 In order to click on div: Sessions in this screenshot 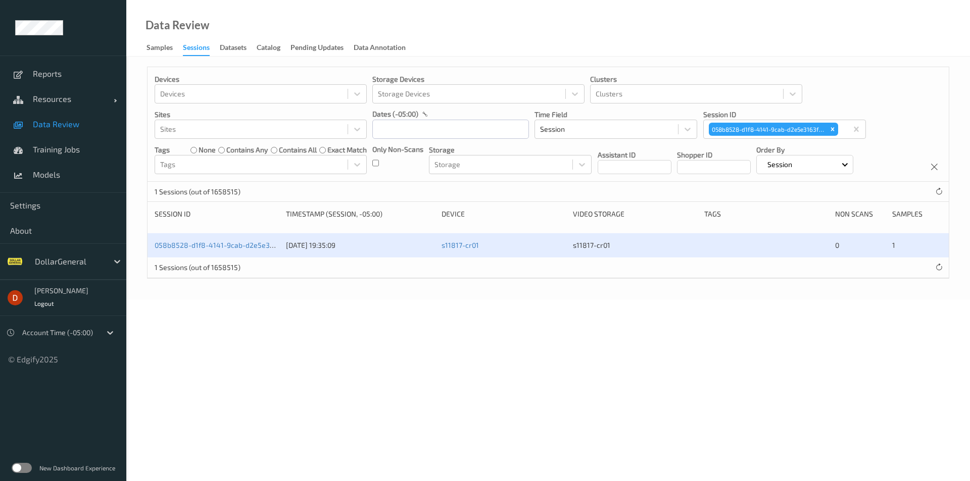, I will do `click(196, 49)`.